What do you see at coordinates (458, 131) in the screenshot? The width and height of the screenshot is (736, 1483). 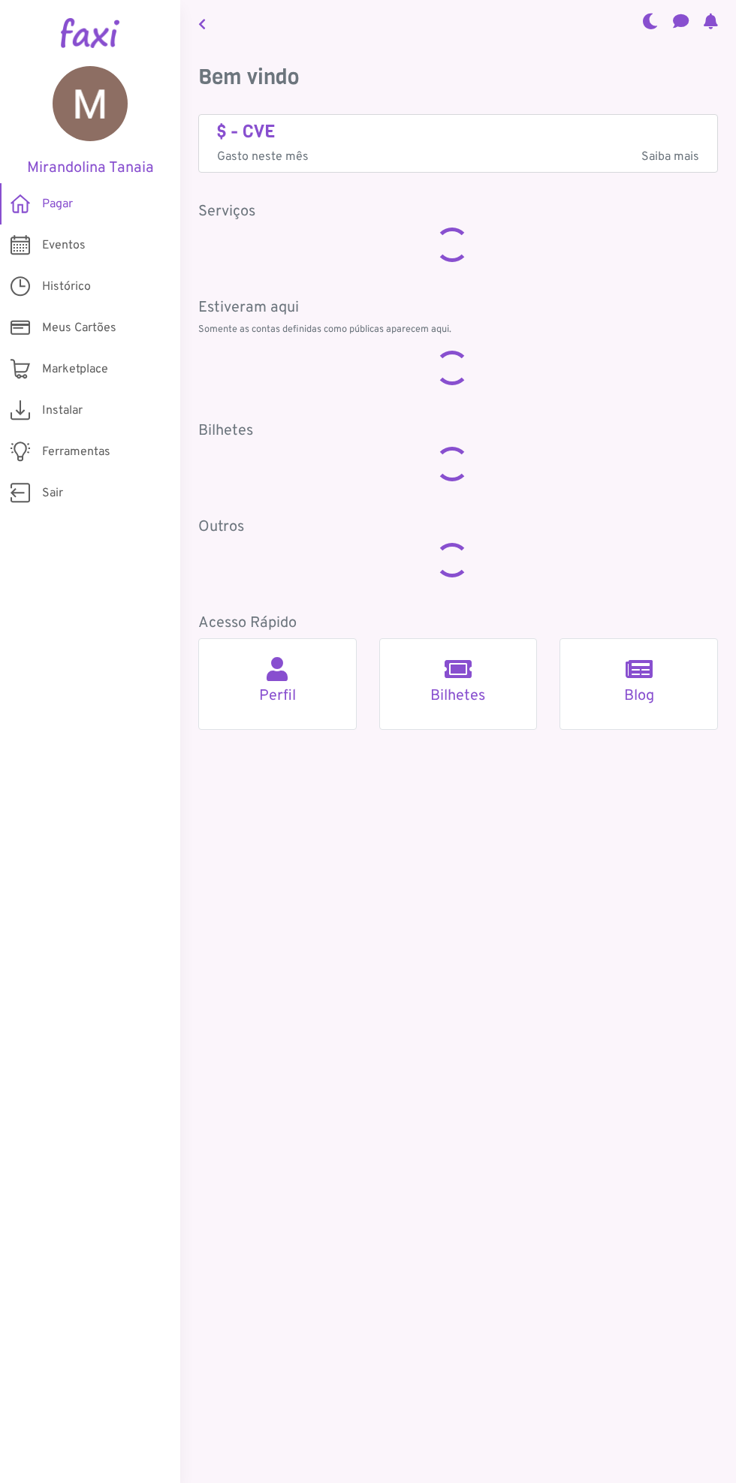 I see `h4: $ - CVE` at bounding box center [458, 131].